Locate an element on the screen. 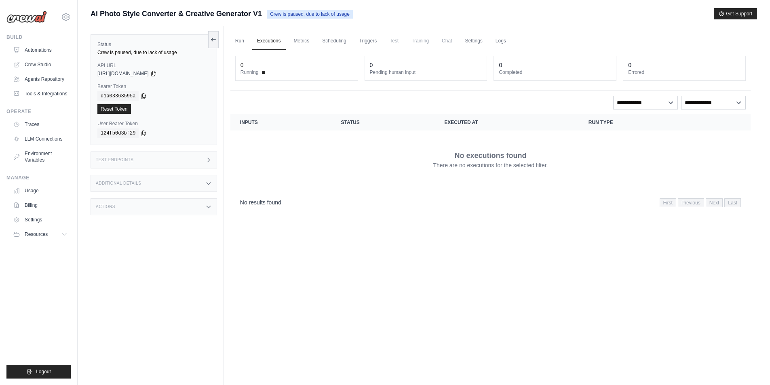 This screenshot has height=385, width=770. a: Tools & Integrations is located at coordinates (40, 94).